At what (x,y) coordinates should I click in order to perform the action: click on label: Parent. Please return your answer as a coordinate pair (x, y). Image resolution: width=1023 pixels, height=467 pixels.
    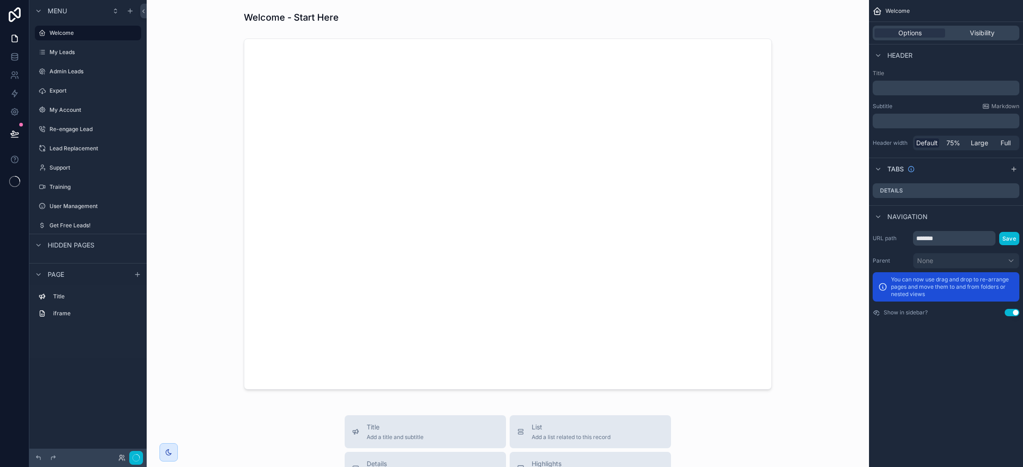
    Looking at the image, I should click on (891, 261).